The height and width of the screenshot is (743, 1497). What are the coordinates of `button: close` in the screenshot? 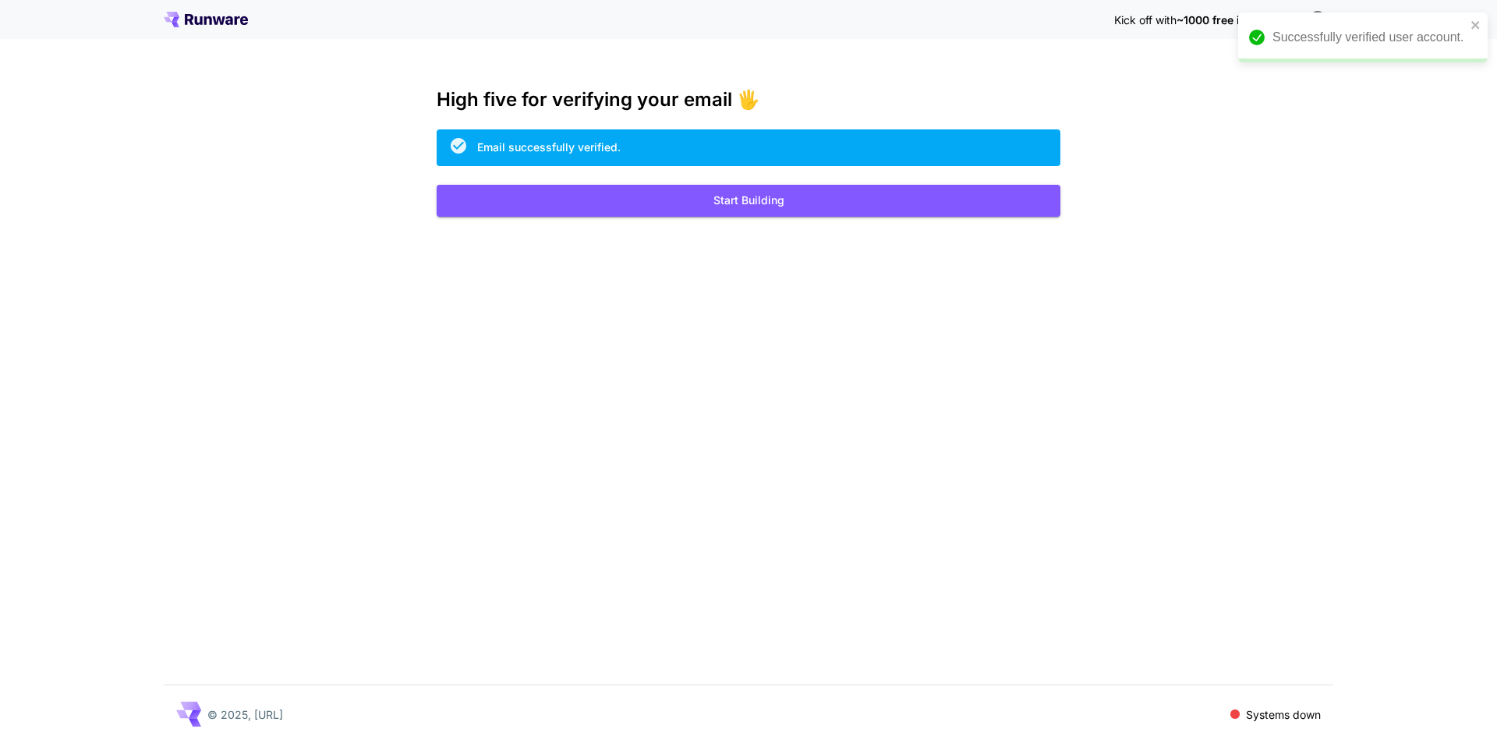 It's located at (1476, 25).